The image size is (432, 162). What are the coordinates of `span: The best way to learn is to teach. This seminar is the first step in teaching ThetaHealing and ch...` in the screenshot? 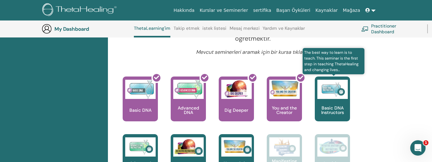 It's located at (333, 61).